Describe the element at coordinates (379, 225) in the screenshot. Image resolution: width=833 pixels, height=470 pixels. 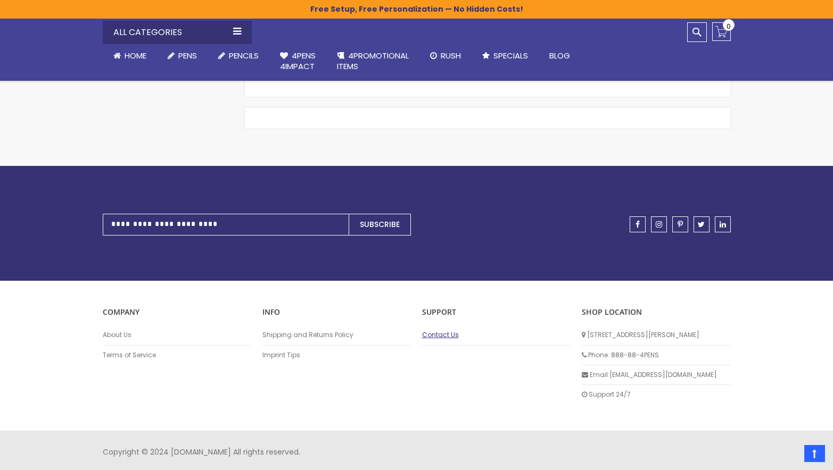
I see `span: Subscribe` at that location.